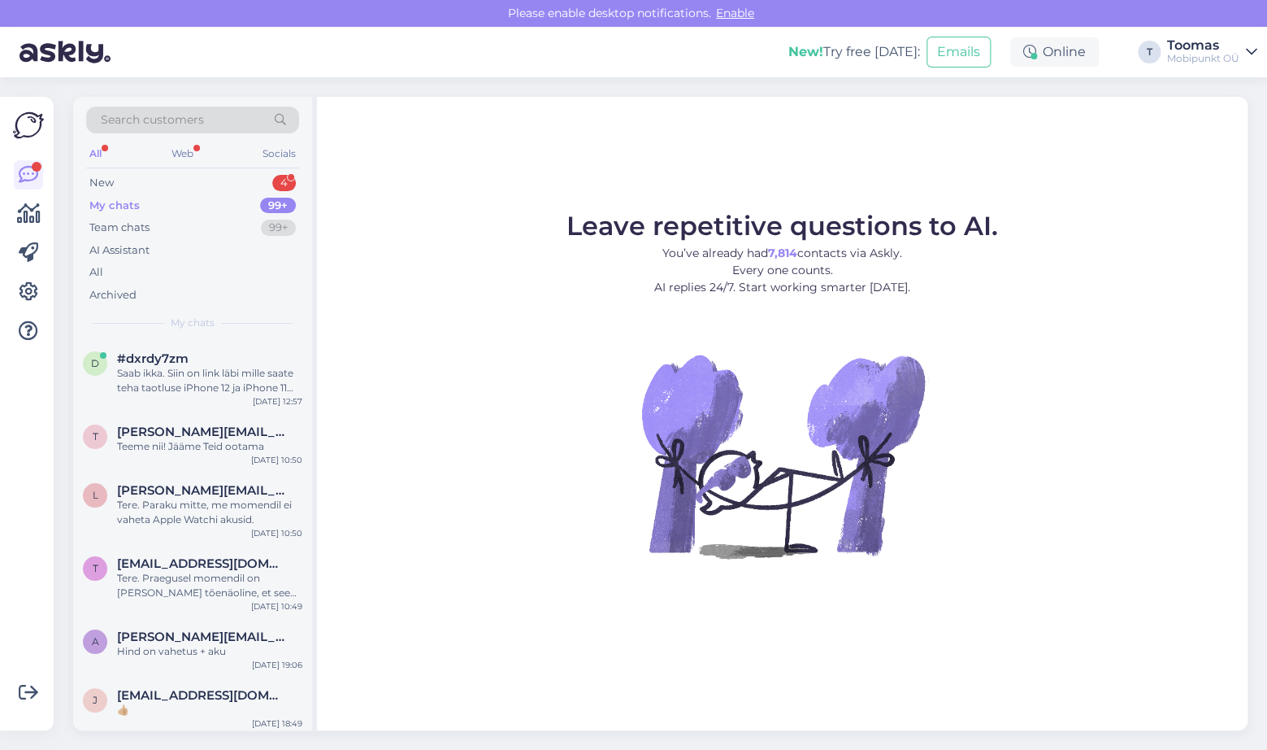  What do you see at coordinates (1212, 52) in the screenshot?
I see `a: ToomasMobipunkt OÜ` at bounding box center [1212, 52].